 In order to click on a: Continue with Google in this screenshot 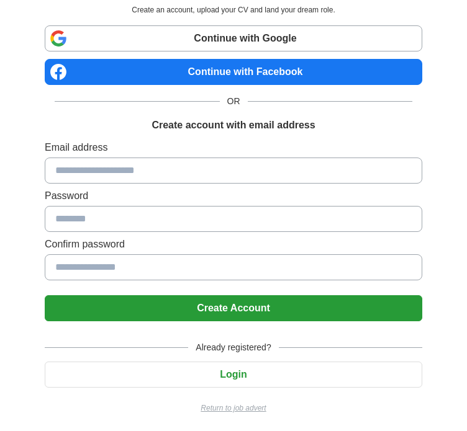, I will do `click(233, 38)`.